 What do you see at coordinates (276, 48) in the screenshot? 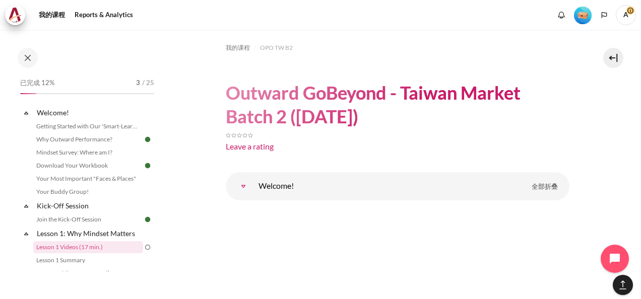
I see `a: OPO TW B2` at bounding box center [276, 48].